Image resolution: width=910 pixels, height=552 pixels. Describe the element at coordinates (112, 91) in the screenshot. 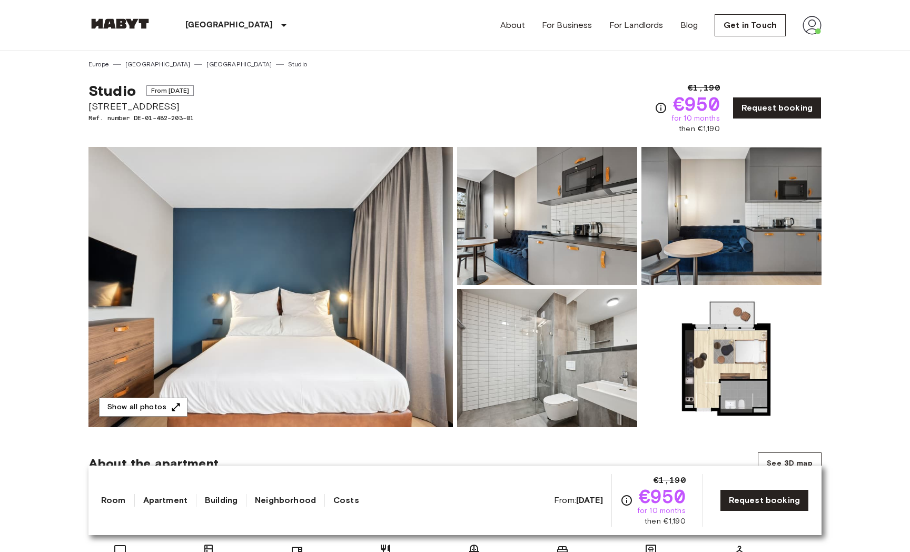

I see `span: Studio` at that location.